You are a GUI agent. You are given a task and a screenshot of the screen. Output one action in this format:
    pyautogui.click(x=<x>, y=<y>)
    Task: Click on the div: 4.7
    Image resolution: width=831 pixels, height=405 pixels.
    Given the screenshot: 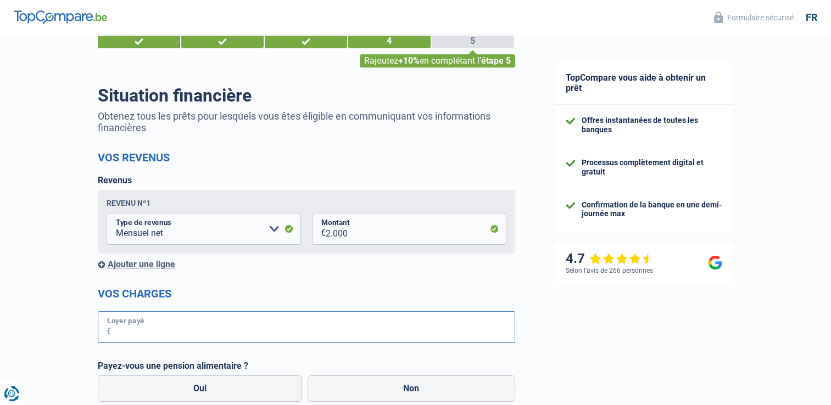 What is the action you would take?
    pyautogui.click(x=610, y=259)
    